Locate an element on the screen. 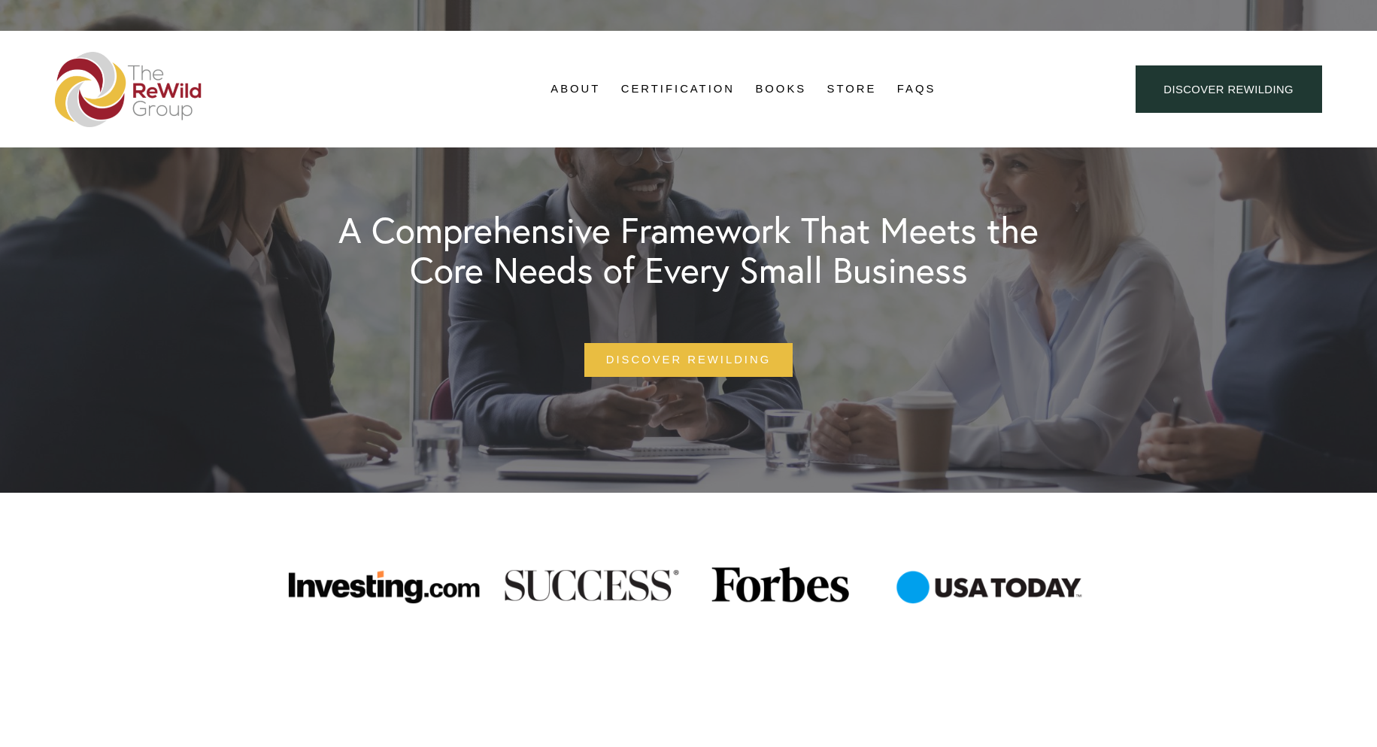 The width and height of the screenshot is (1377, 747). a: Discover Rewilding is located at coordinates (688, 359).